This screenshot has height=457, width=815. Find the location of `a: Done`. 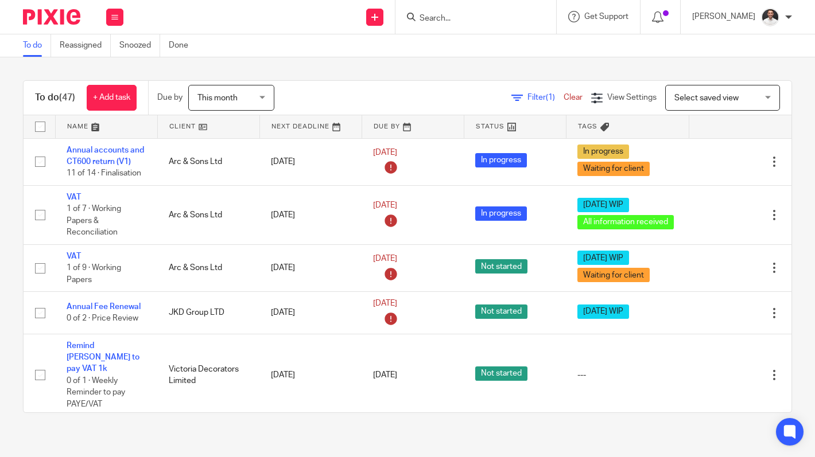

a: Done is located at coordinates (182, 45).